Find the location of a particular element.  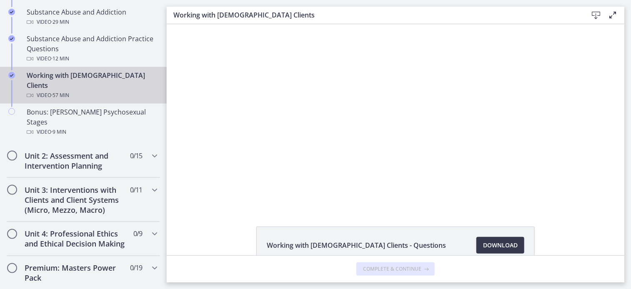

span: · 57 min is located at coordinates (60, 95).